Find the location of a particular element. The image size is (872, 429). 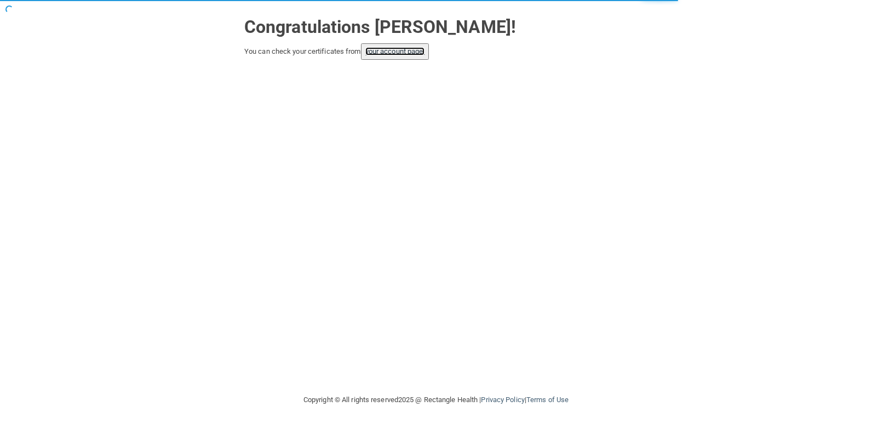

a: Privacy Policy is located at coordinates (502, 399).